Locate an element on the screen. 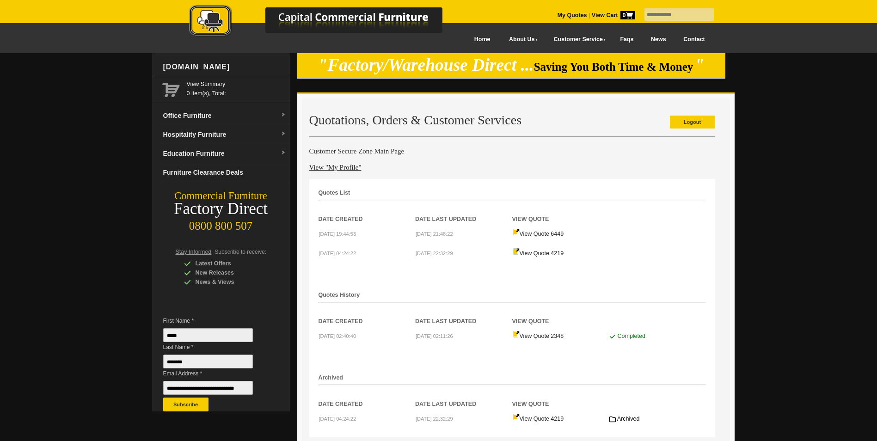 The height and width of the screenshot is (441, 877). a: View Summary is located at coordinates (236, 84).